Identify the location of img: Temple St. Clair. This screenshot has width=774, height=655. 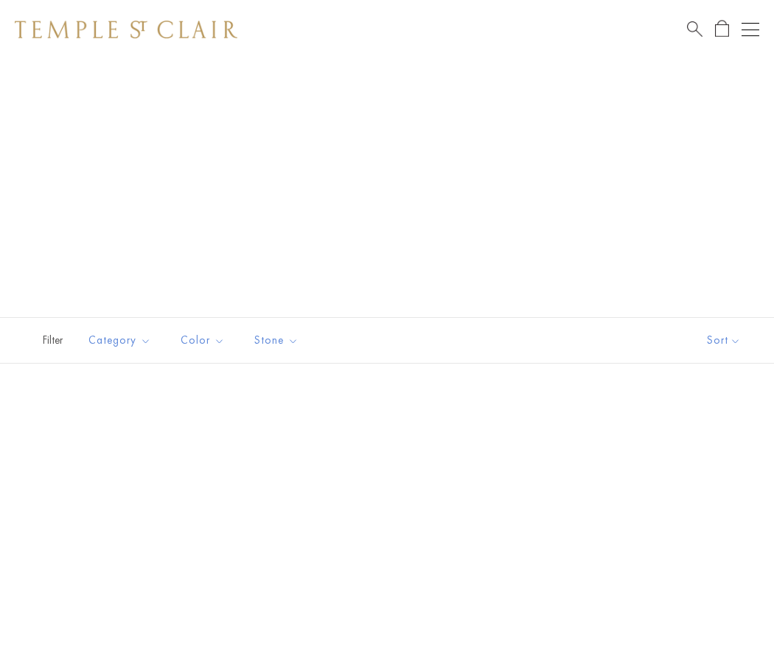
(126, 29).